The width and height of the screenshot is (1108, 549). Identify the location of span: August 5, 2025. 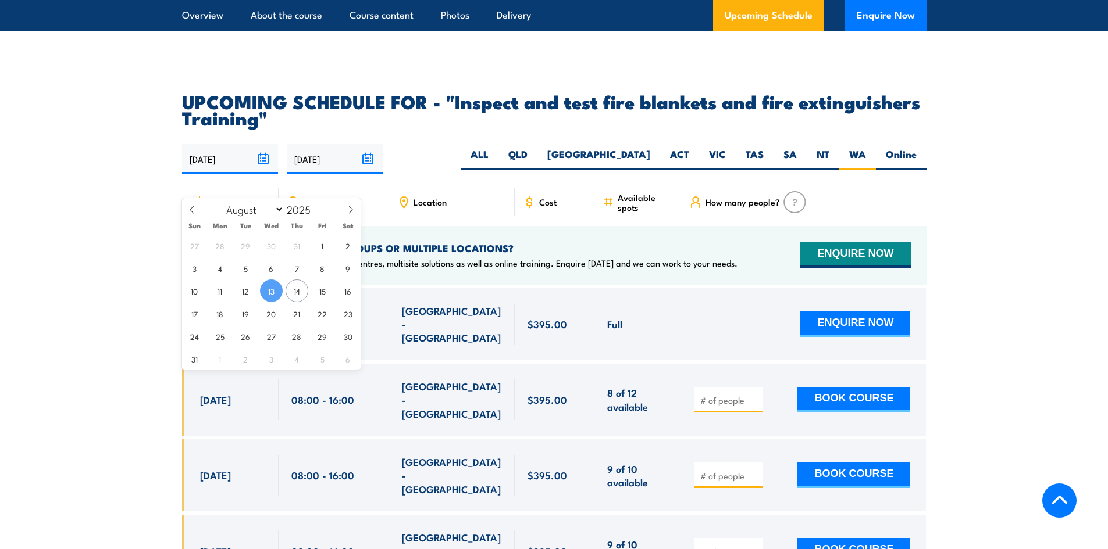
(245, 268).